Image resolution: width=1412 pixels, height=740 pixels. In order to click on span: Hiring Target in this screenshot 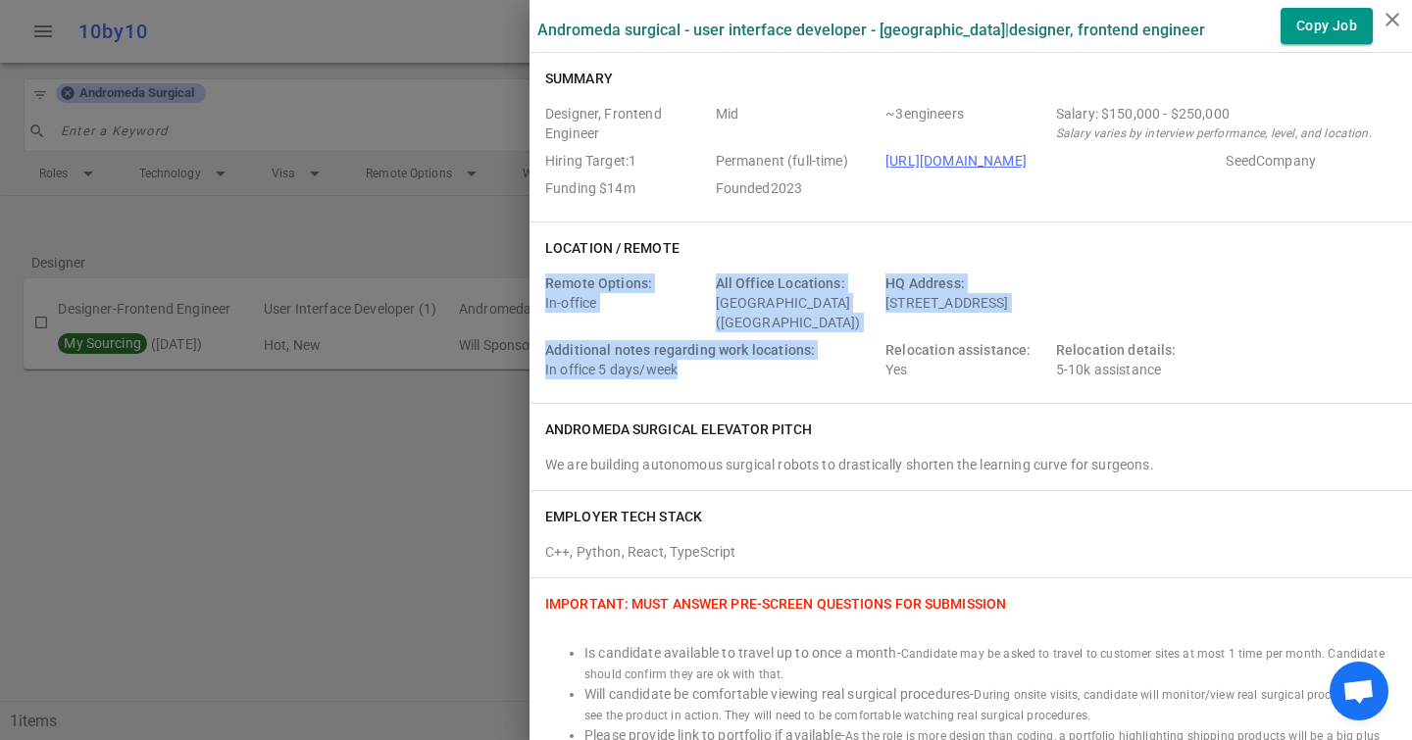, I will do `click(626, 161)`.